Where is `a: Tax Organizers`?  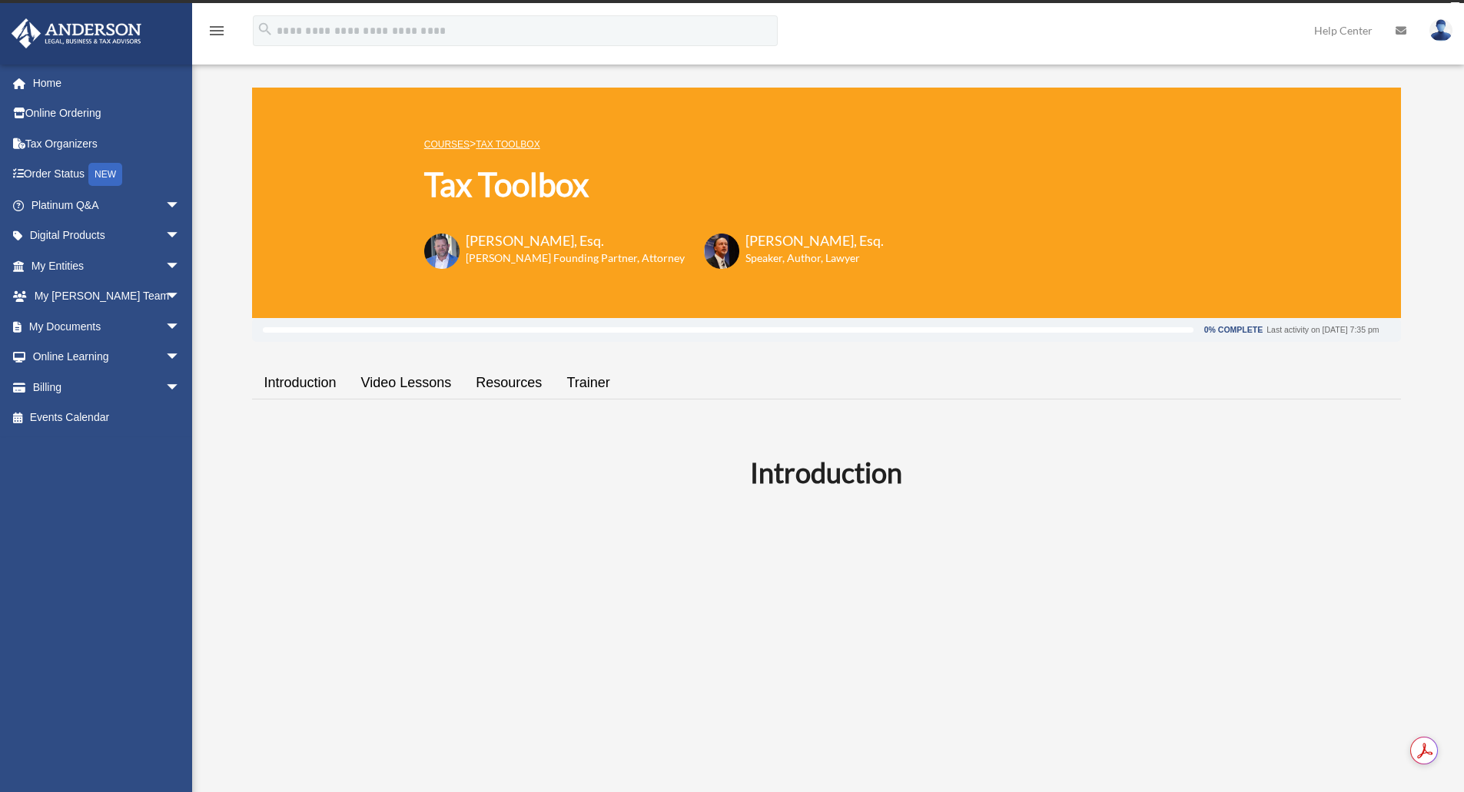
a: Tax Organizers is located at coordinates (107, 144).